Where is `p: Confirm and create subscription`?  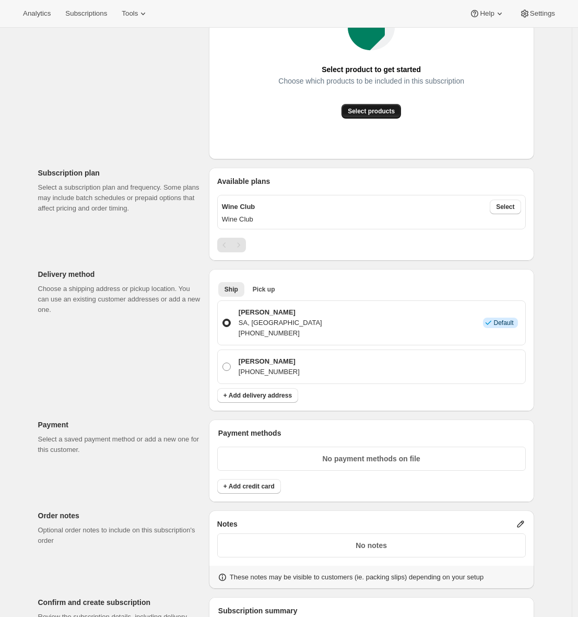 p: Confirm and create subscription is located at coordinates (119, 602).